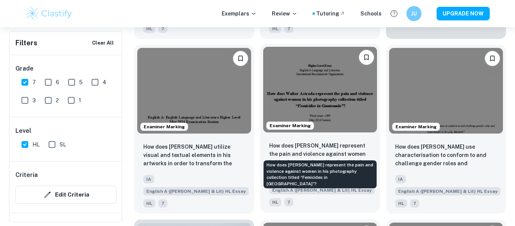 This screenshot has height=226, width=515. Describe the element at coordinates (320, 89) in the screenshot. I see `img: English A (Lang & Lit) HL Essay IA example thumbnail: How does Walter Astrada represent the pa` at that location.